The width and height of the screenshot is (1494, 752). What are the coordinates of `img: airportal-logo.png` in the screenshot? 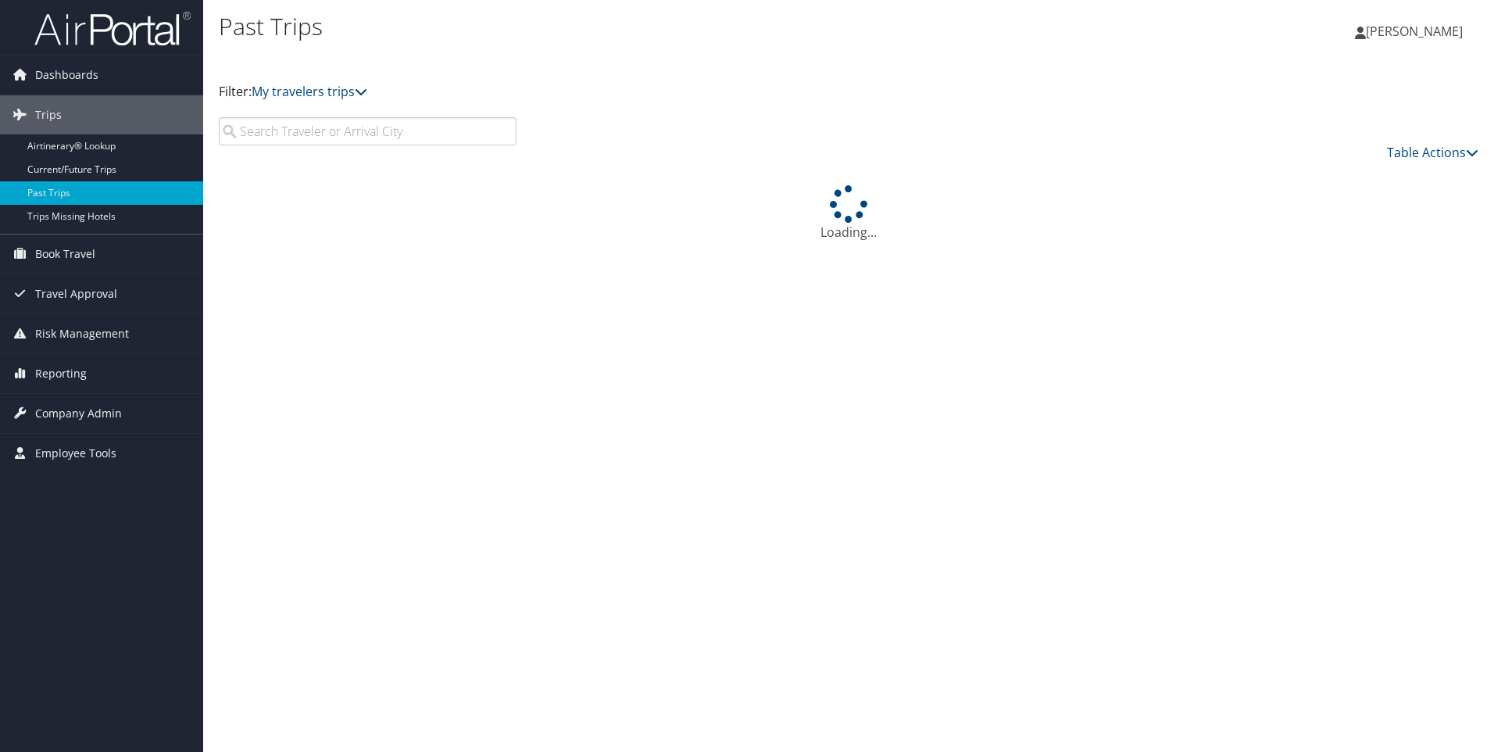 It's located at (113, 28).